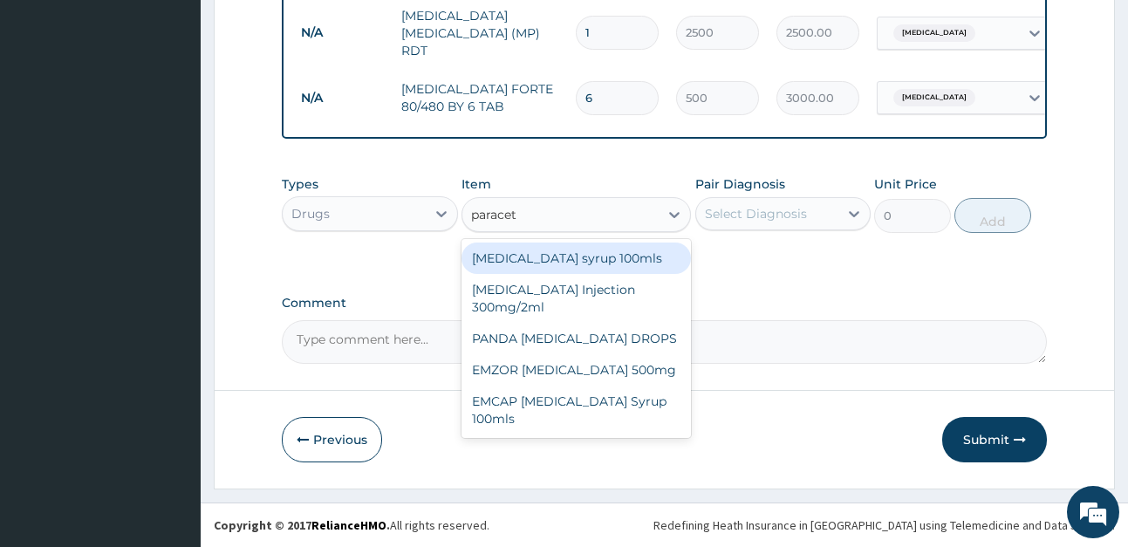 The width and height of the screenshot is (1128, 547). What do you see at coordinates (170, 393) in the screenshot?
I see `textarea: Type your message and hit 'Enter'` at bounding box center [170, 393].